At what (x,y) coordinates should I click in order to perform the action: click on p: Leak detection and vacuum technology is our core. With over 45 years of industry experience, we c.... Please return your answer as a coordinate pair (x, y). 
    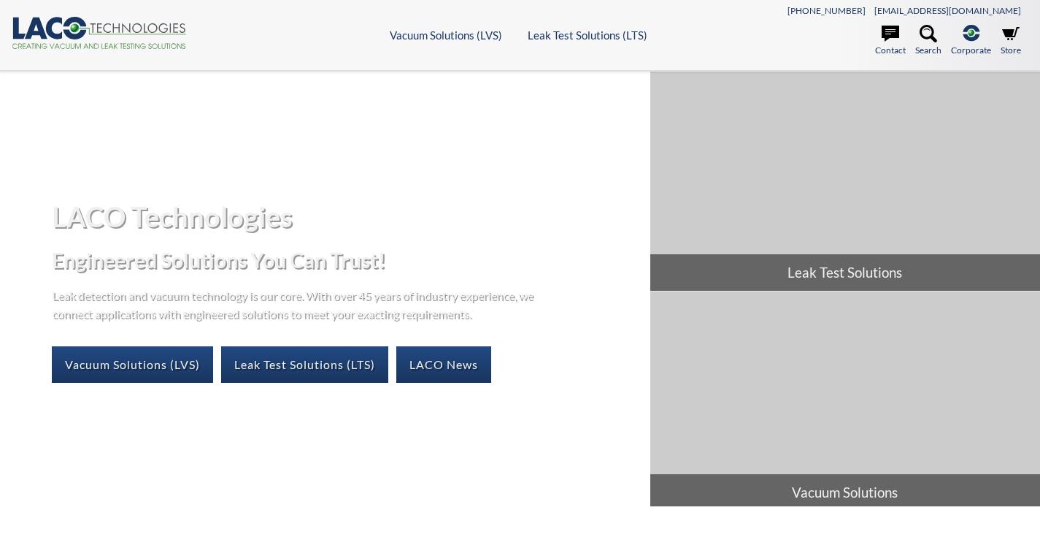
    Looking at the image, I should click on (296, 304).